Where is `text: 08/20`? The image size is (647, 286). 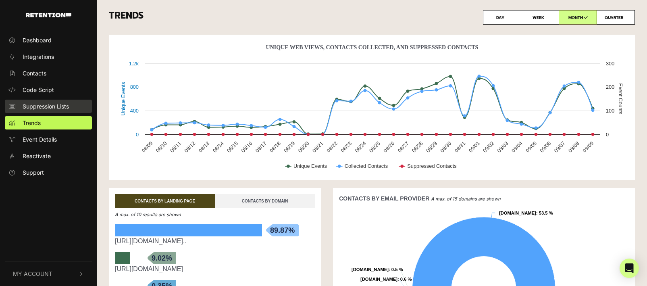
text: 08/20 is located at coordinates (303, 147).